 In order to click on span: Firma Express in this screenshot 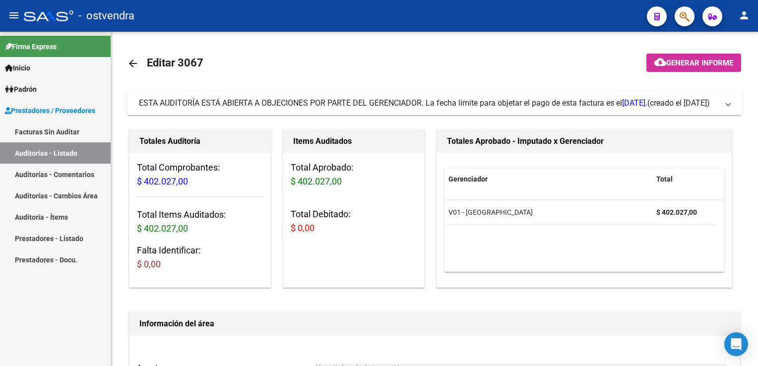, I will do `click(31, 47)`.